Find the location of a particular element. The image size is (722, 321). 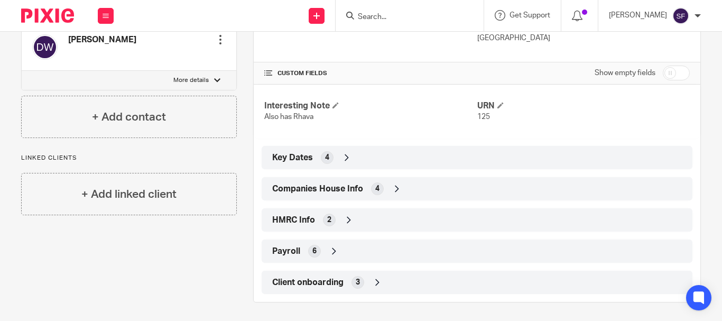

span: Companies House Info is located at coordinates (318, 189).